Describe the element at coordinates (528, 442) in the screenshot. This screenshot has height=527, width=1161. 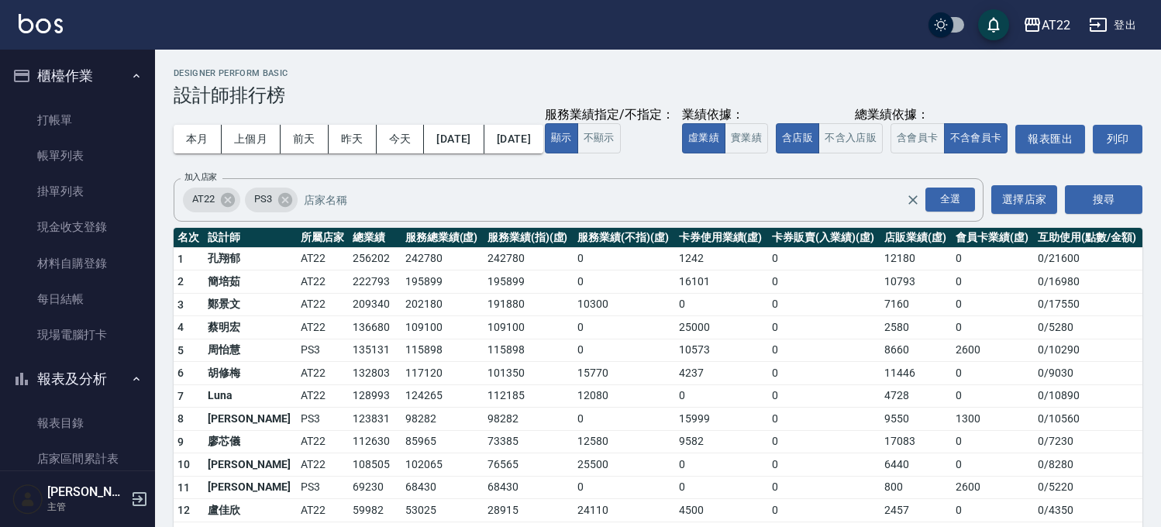
I see `td: 73385` at that location.